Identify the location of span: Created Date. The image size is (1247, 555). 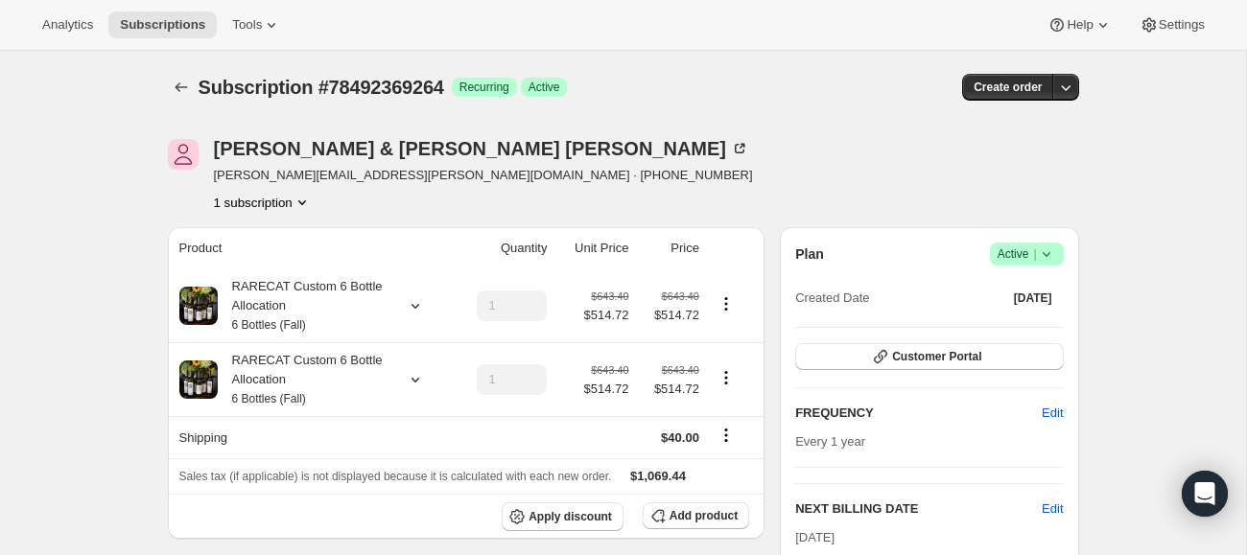
(832, 298).